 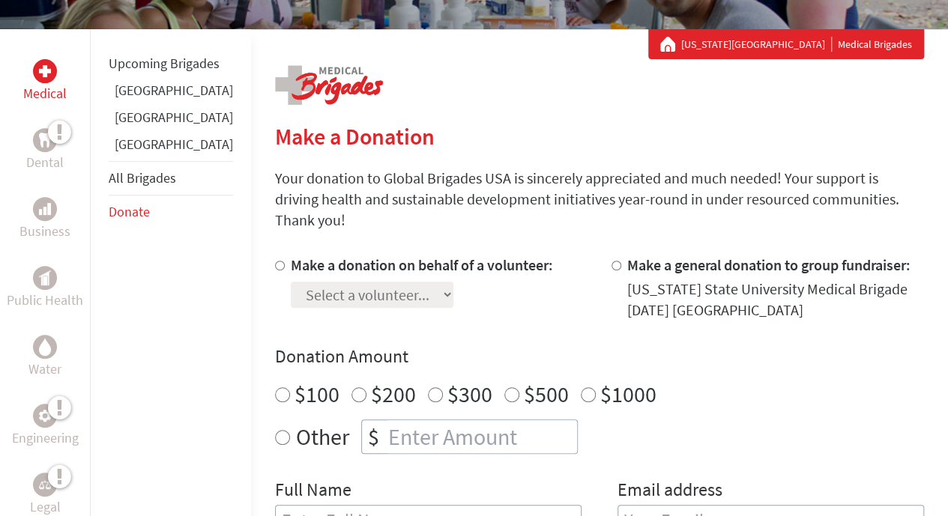 What do you see at coordinates (45, 278) in the screenshot?
I see `div: Public Health` at bounding box center [45, 278].